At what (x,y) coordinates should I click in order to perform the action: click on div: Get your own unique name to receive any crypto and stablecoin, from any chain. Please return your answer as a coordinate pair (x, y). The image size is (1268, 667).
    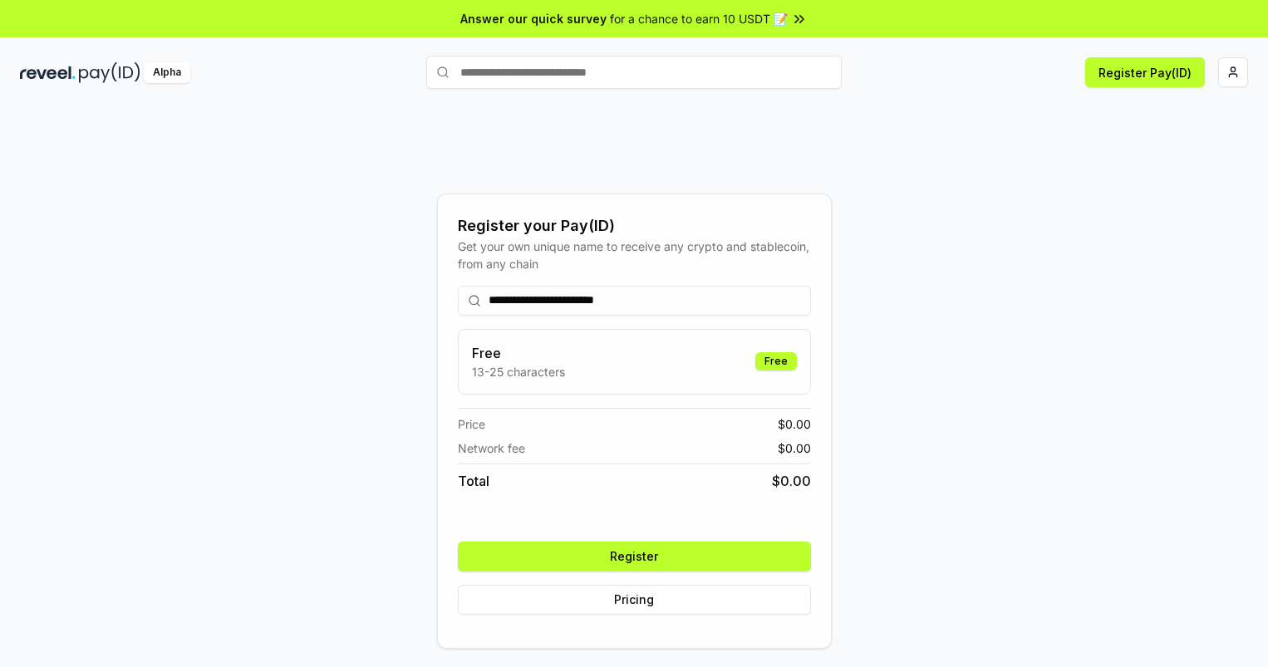
    Looking at the image, I should click on (634, 255).